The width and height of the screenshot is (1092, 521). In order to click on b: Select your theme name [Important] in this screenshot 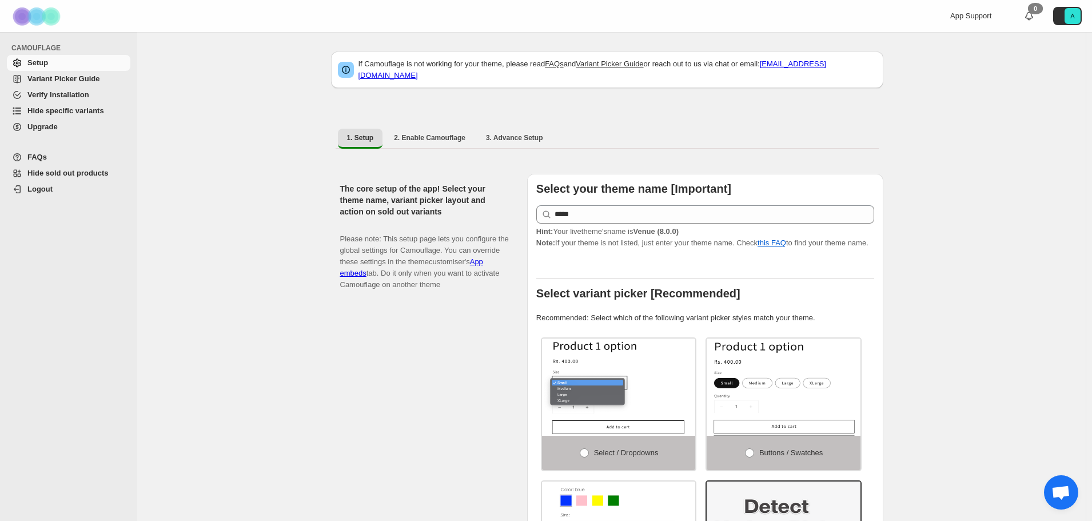, I will do `click(634, 189)`.